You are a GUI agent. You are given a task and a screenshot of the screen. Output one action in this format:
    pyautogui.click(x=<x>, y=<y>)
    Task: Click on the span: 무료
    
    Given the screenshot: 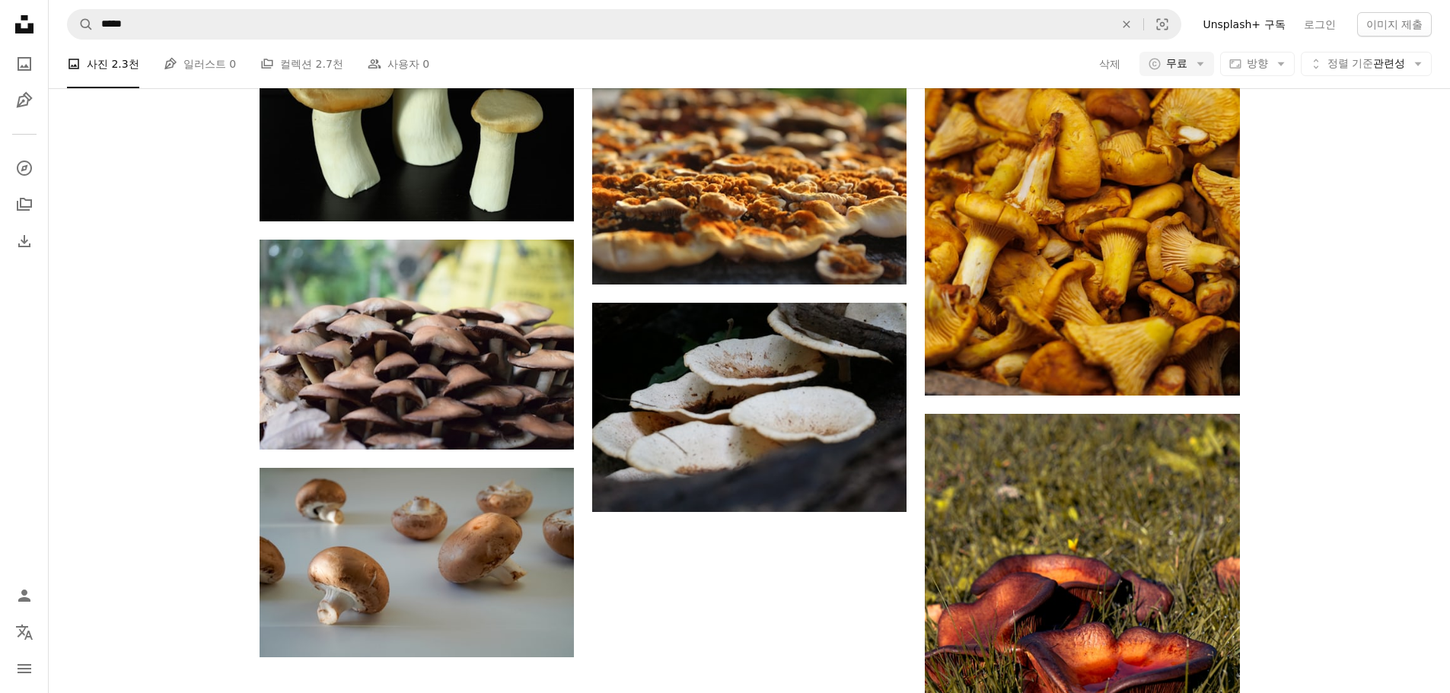 What is the action you would take?
    pyautogui.click(x=1177, y=64)
    